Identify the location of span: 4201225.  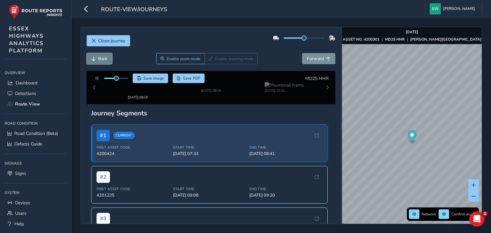
(133, 190).